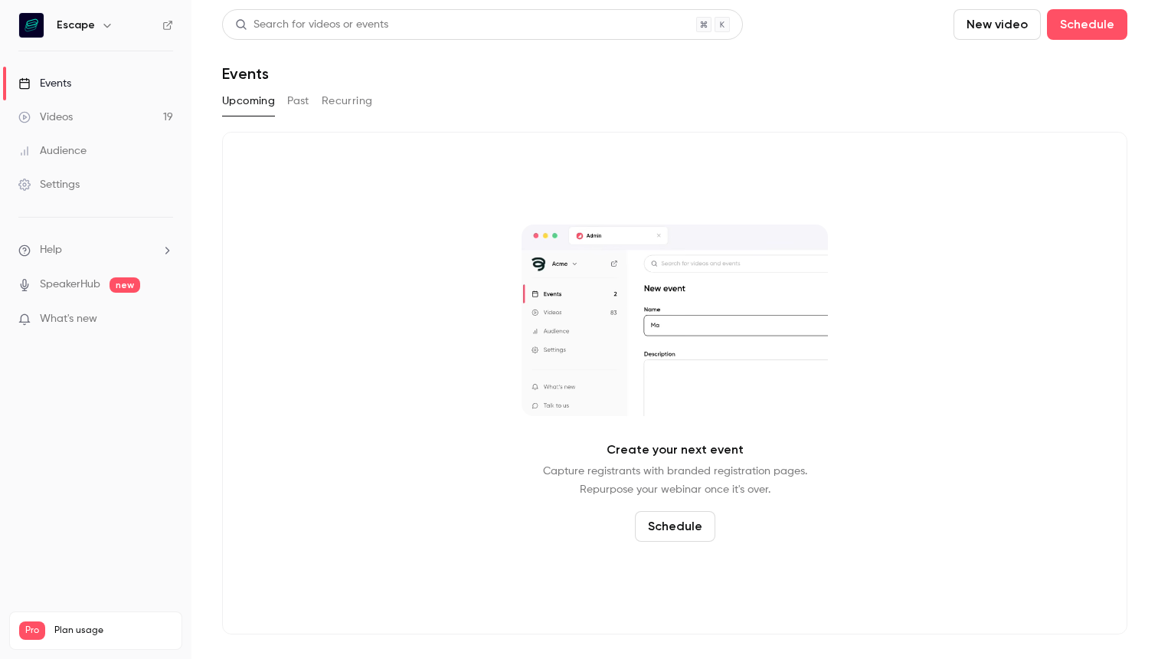 This screenshot has width=1158, height=659. I want to click on button: Past, so click(298, 101).